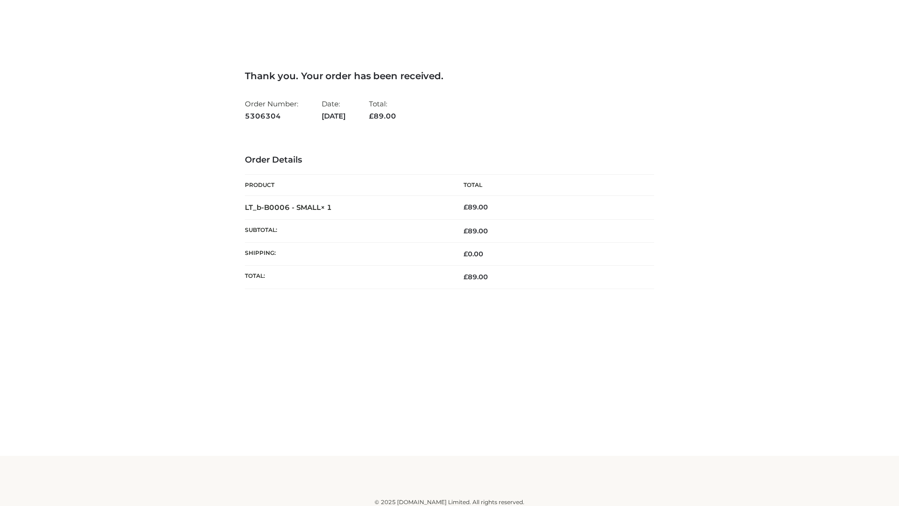 The image size is (899, 506). What do you see at coordinates (347, 230) in the screenshot?
I see `th: Subtotal:` at bounding box center [347, 230].